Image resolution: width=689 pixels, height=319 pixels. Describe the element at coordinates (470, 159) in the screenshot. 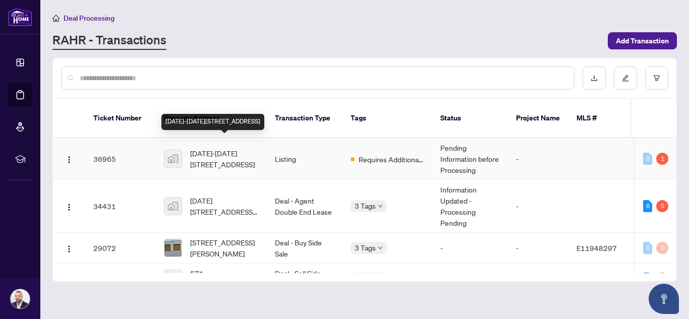

I see `td: Pending Information before Processing` at that location.